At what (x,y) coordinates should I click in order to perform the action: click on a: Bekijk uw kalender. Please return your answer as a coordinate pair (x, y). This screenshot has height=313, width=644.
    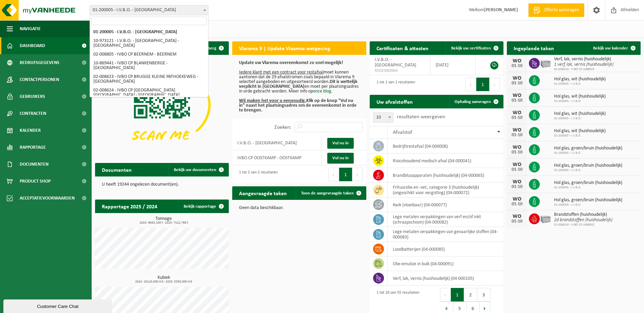
    Looking at the image, I should click on (613, 48).